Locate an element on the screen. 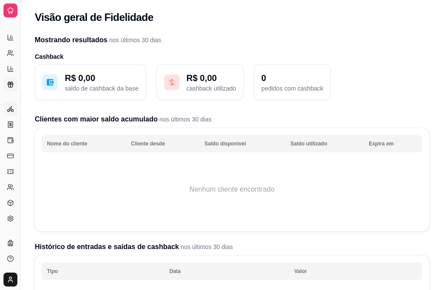 The width and height of the screenshot is (443, 290). th: Nome do cliente is located at coordinates (83, 143).